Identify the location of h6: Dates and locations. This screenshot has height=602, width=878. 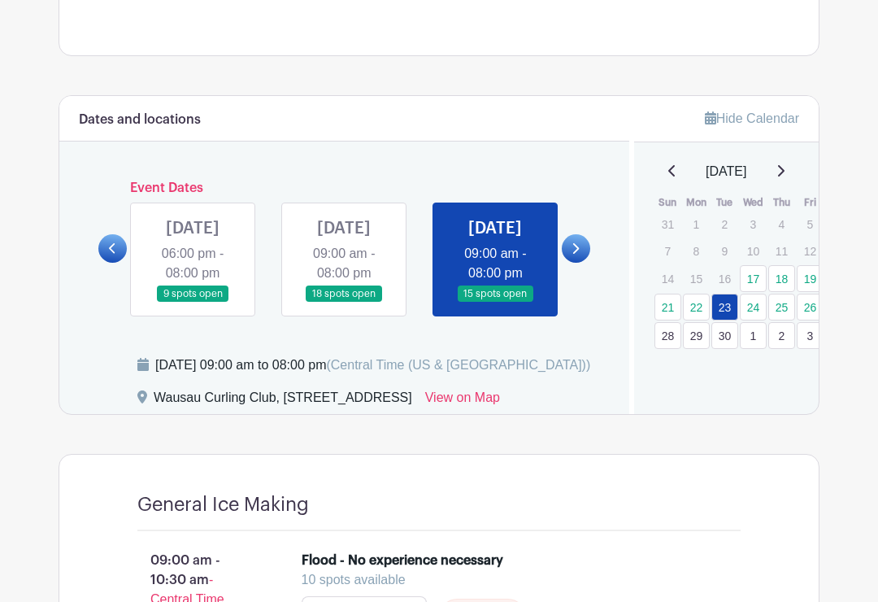
(140, 120).